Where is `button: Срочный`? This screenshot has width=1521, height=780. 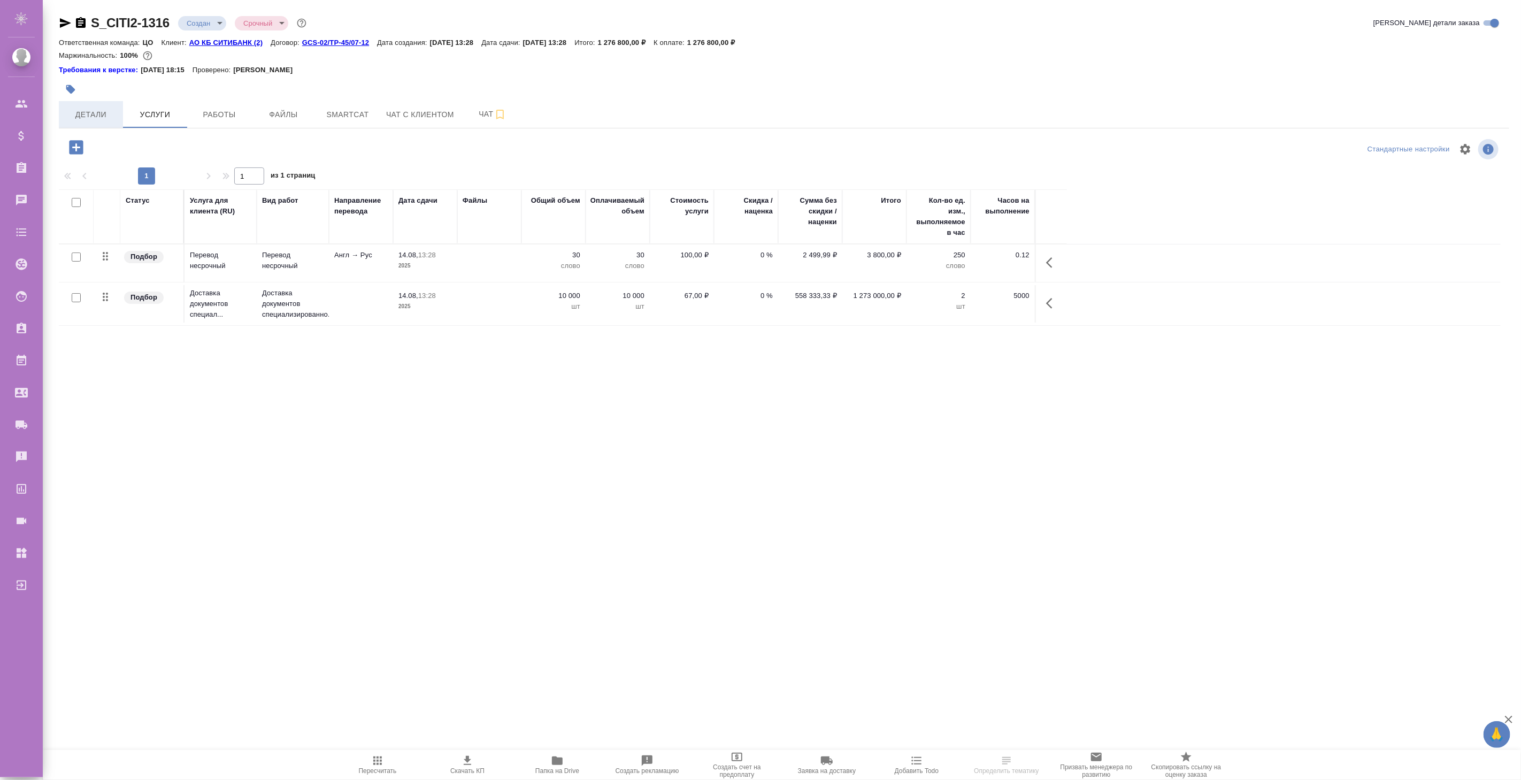
button: Срочный is located at coordinates (258, 23).